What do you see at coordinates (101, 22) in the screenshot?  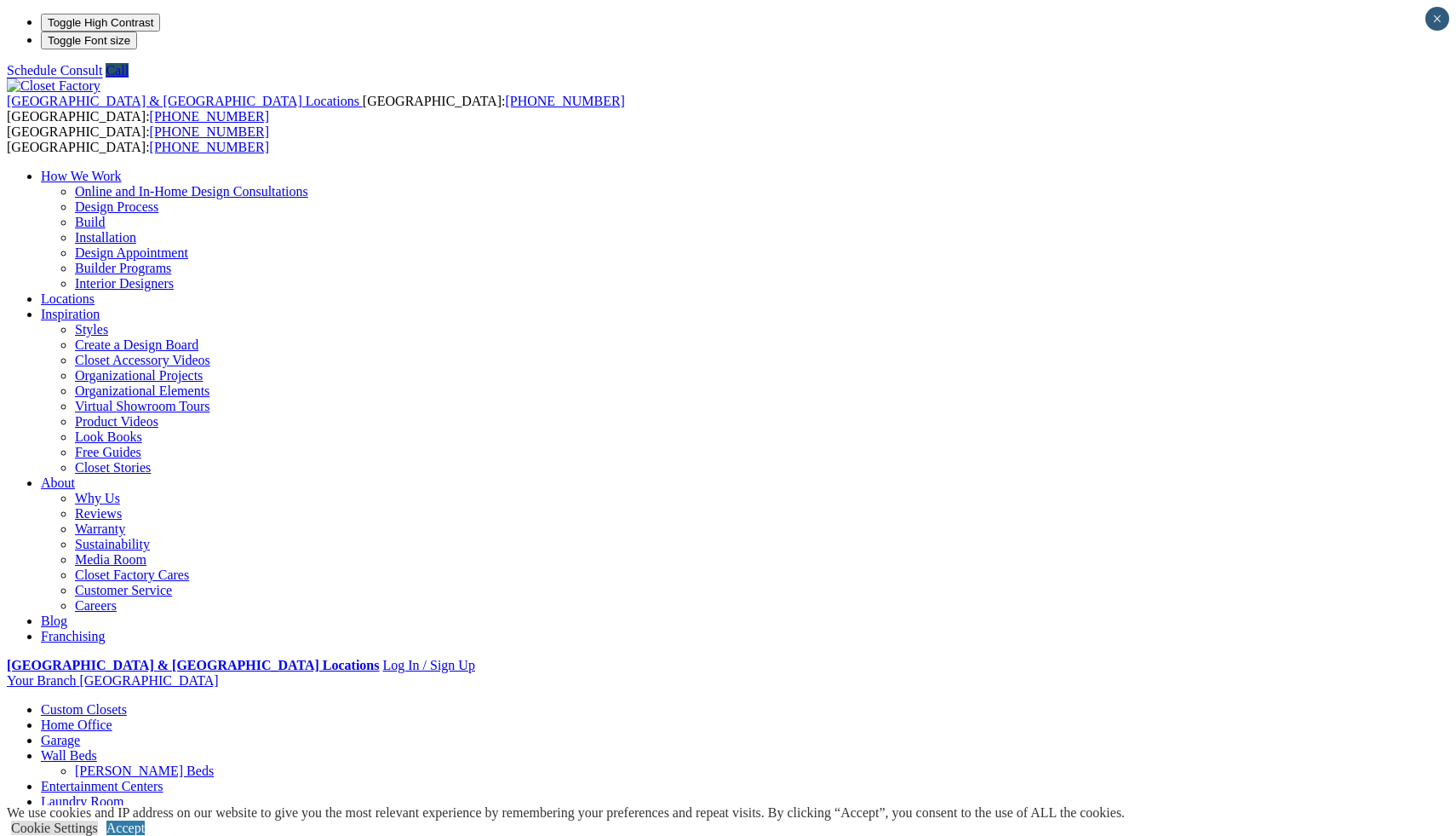 I see `button: Toggle High Contrast` at bounding box center [101, 22].